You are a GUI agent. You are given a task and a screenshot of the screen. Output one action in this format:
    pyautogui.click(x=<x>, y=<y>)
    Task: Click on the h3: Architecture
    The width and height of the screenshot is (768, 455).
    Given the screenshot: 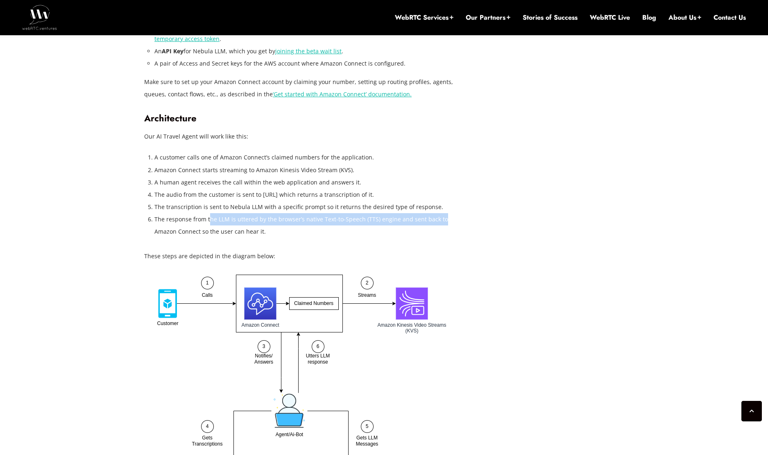 What is the action you would take?
    pyautogui.click(x=302, y=118)
    